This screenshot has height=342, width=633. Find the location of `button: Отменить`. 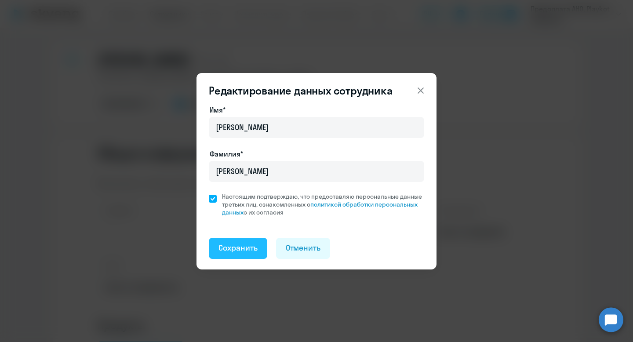

button: Отменить is located at coordinates (303, 248).